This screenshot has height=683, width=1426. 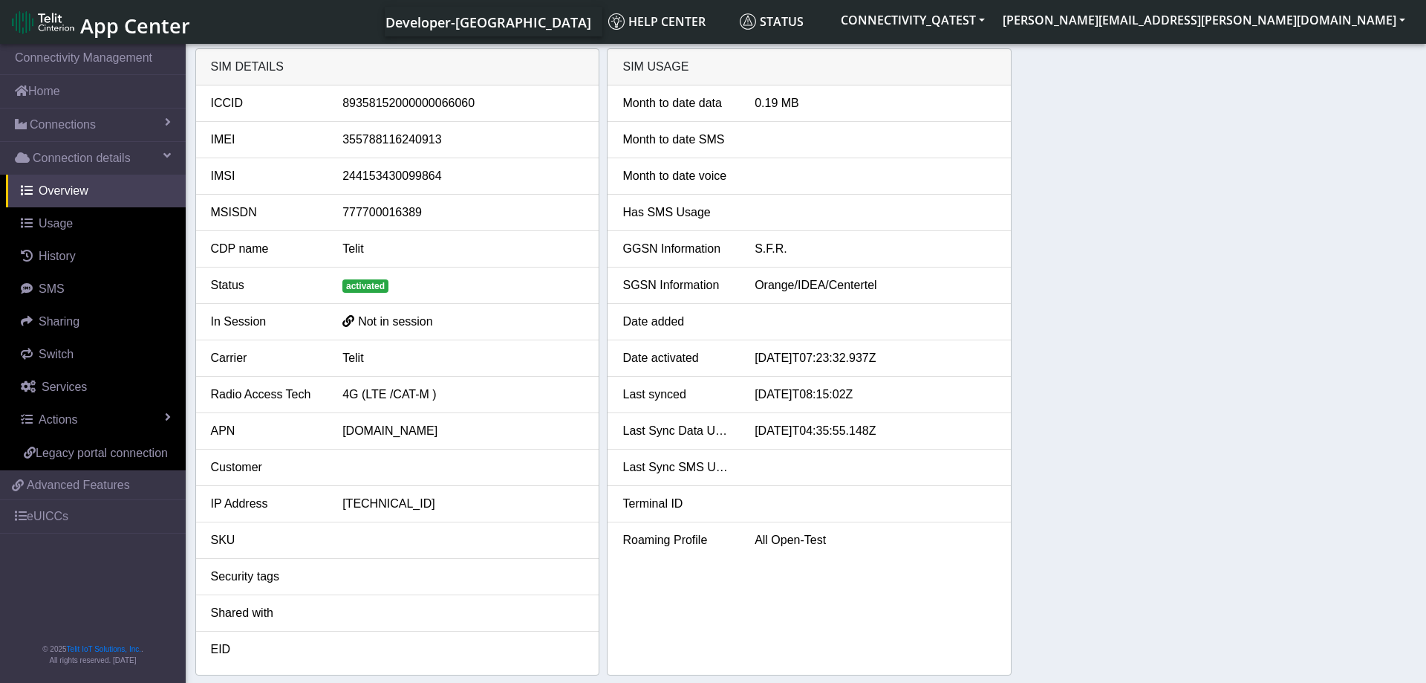 What do you see at coordinates (677, 103) in the screenshot?
I see `div: Month to date data` at bounding box center [677, 103].